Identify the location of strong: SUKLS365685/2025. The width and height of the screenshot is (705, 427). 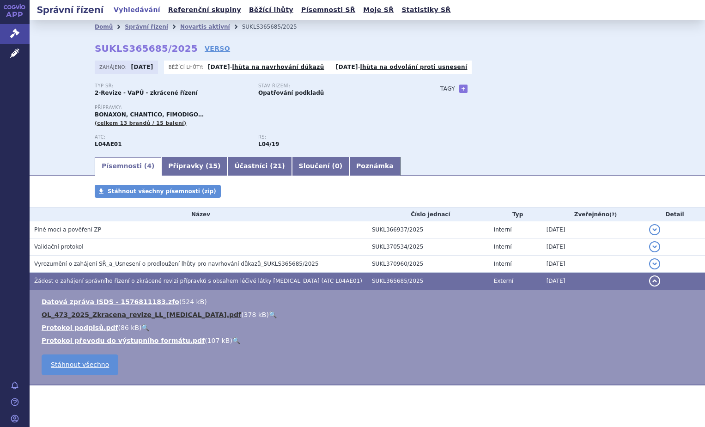
(146, 49).